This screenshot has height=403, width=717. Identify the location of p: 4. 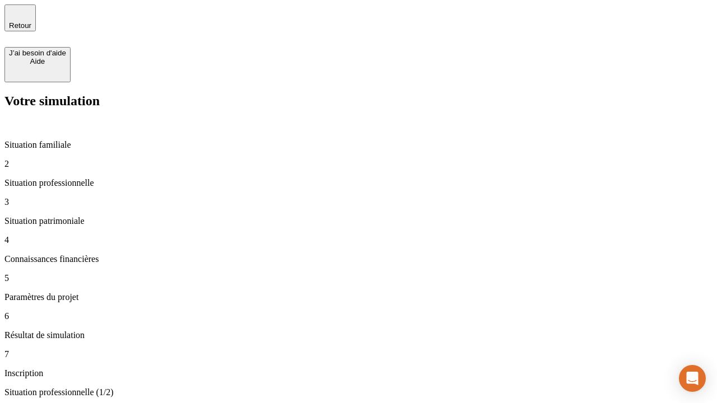
(359, 240).